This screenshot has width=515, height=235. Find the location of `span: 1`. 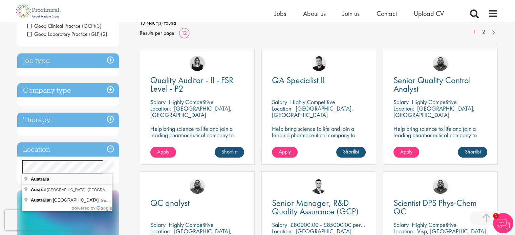

span: 1 is located at coordinates (496, 216).